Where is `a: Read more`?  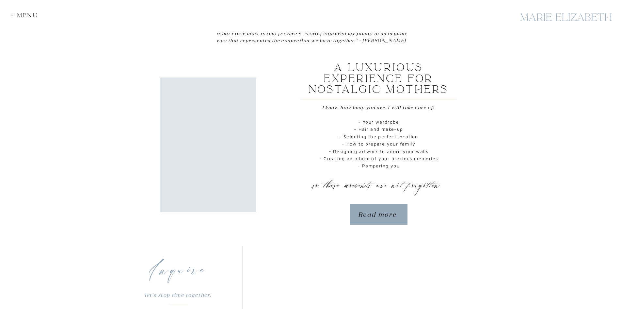 a: Read more is located at coordinates (379, 214).